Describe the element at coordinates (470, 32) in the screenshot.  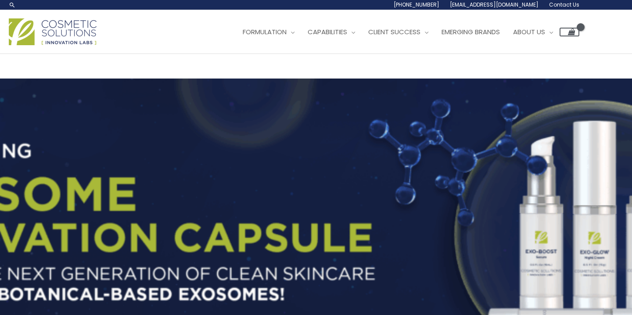
I see `span: Emerging Brands` at that location.